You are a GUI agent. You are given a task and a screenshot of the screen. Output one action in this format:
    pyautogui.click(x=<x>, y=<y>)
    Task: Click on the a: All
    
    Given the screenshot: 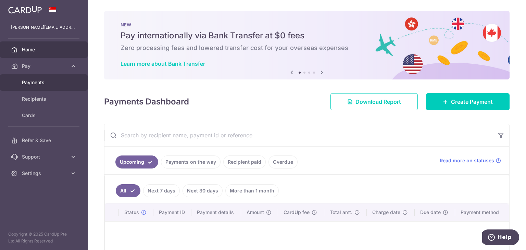 What is the action you would take?
    pyautogui.click(x=128, y=191)
    